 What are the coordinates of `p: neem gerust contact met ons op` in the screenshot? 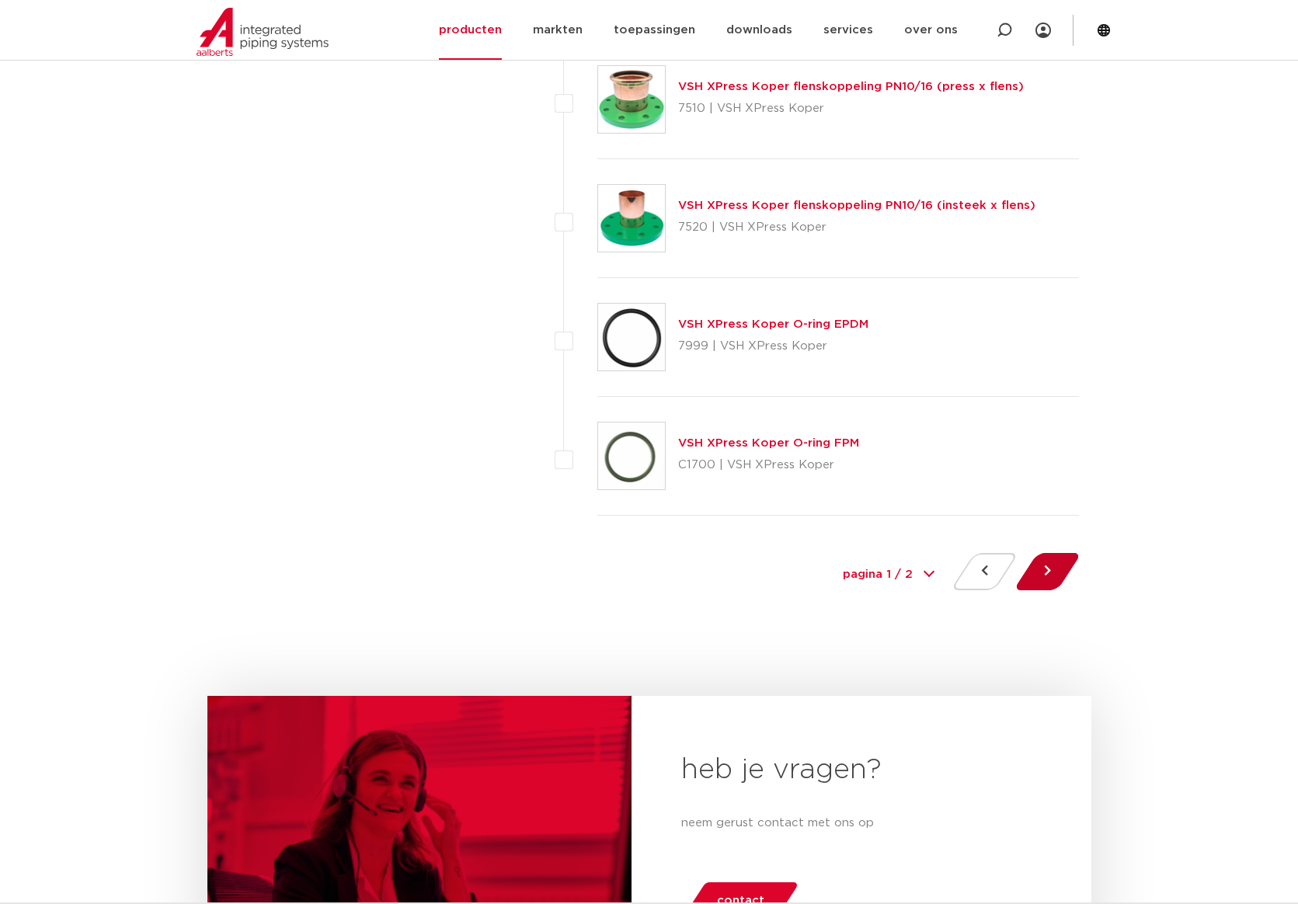 It's located at (862, 824).